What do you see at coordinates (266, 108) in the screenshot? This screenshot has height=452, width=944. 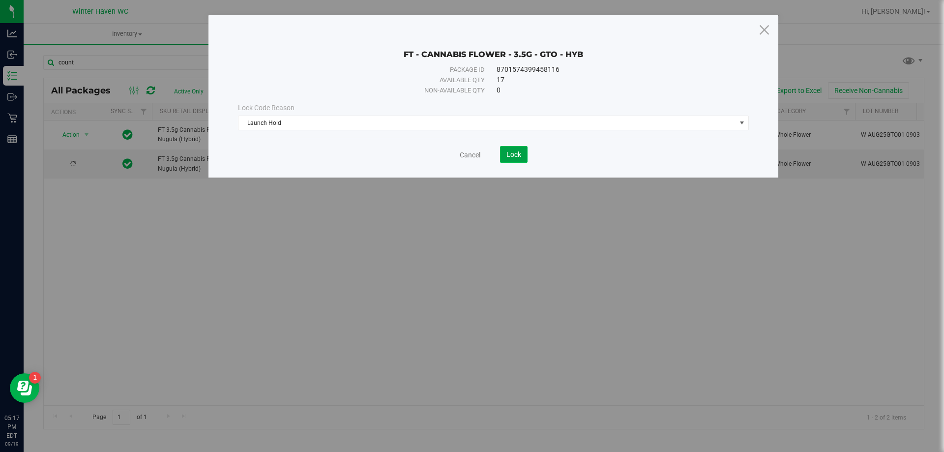 I see `span: Lock Code Reason` at bounding box center [266, 108].